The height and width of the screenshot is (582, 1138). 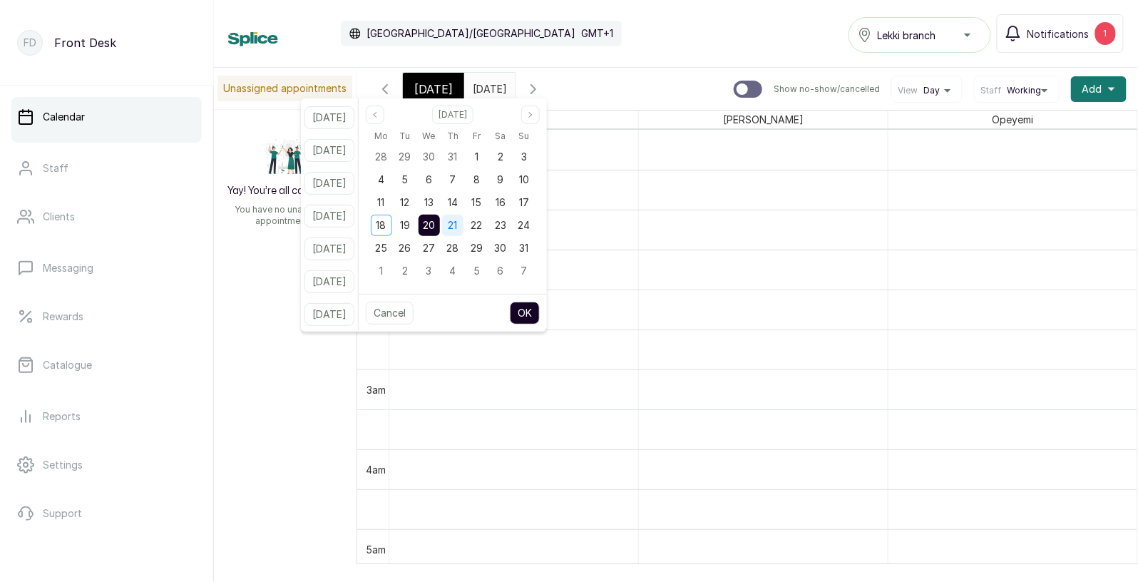 What do you see at coordinates (524, 225) in the screenshot?
I see `span: 24` at bounding box center [524, 225].